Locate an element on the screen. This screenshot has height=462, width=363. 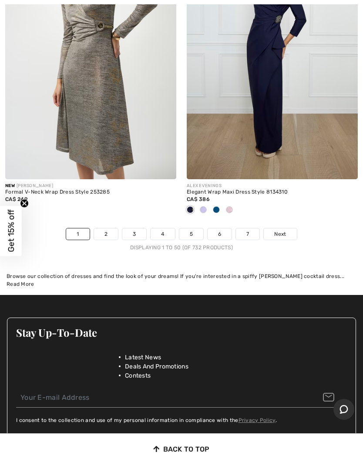
h3: Stay Up-To-Date is located at coordinates (182, 333).